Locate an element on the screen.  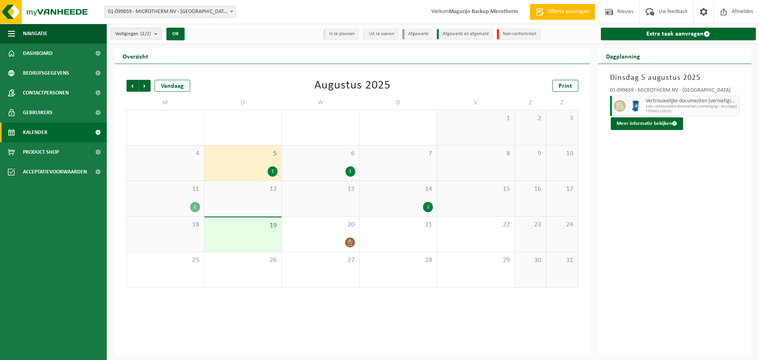
span: 01-099659 - MICROTHERM NV - SINT-NIKLAAS is located at coordinates (170, 12).